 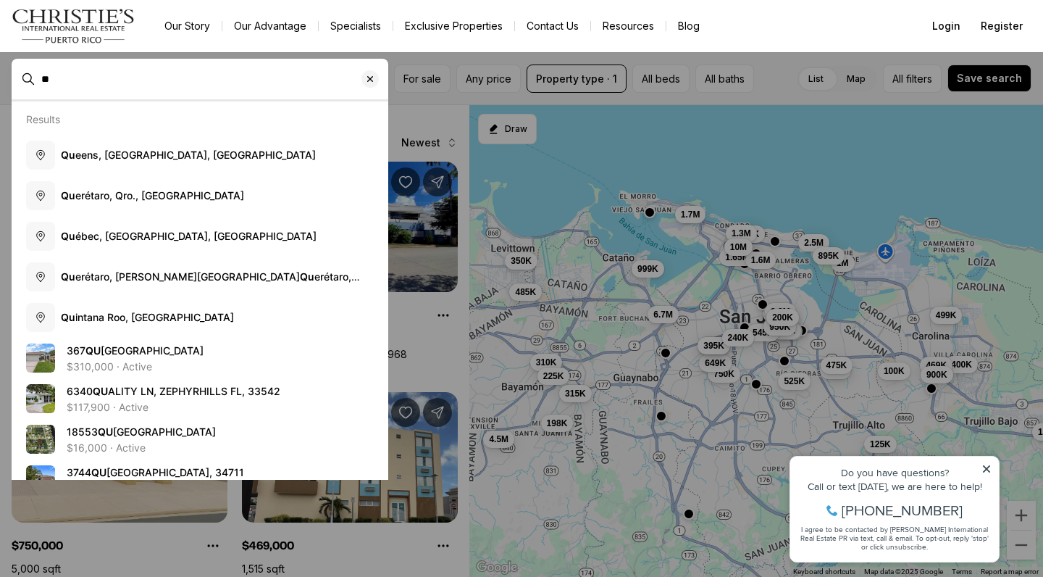 What do you see at coordinates (1002, 26) in the screenshot?
I see `span: Register` at bounding box center [1002, 26].